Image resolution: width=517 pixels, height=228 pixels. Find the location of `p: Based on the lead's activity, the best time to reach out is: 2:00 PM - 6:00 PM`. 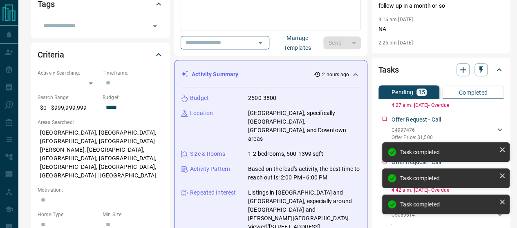

p: Based on the lead's activity, the best time to reach out is: 2:00 PM - 6:00 PM is located at coordinates (304, 174).